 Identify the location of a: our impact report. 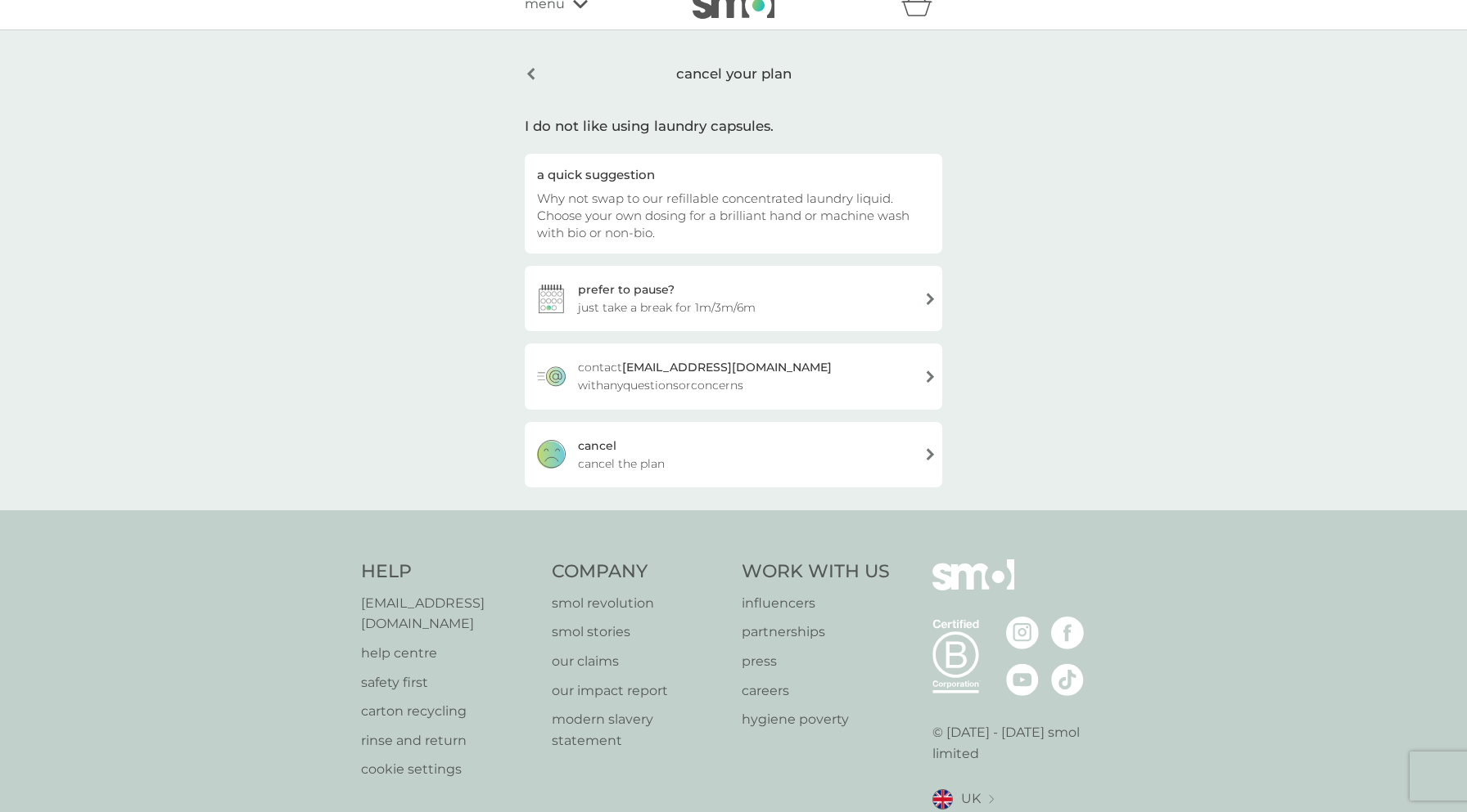
(638, 691).